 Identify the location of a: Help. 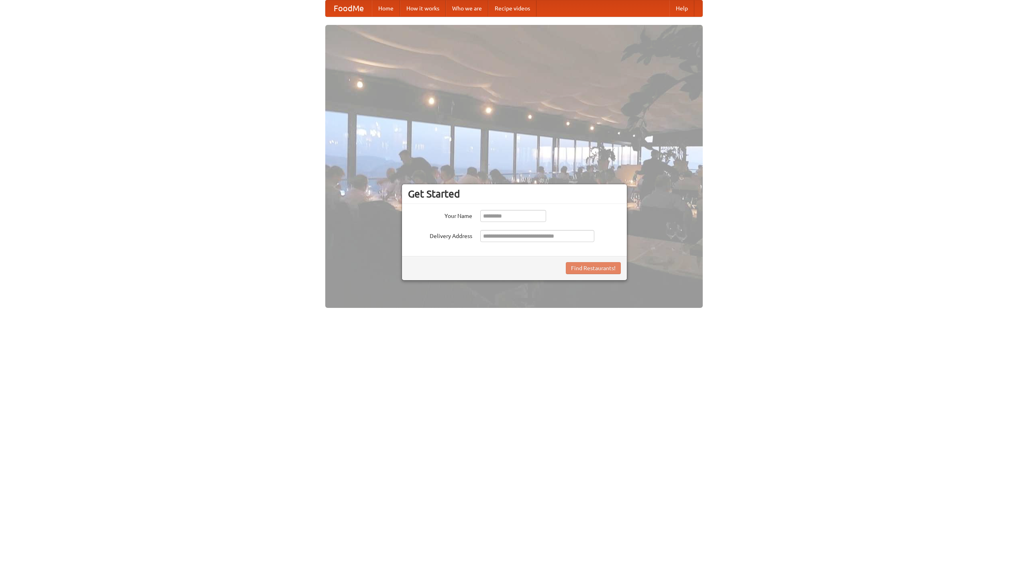
(682, 8).